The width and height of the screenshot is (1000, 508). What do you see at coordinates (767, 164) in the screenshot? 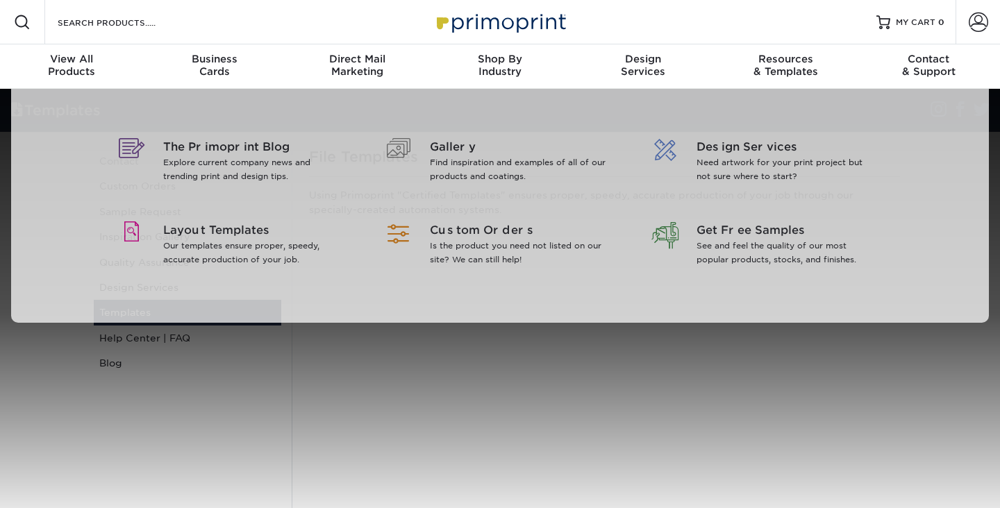
I see `a: Design Services Need artwork for your print project but not sure where to start?` at bounding box center [767, 164].